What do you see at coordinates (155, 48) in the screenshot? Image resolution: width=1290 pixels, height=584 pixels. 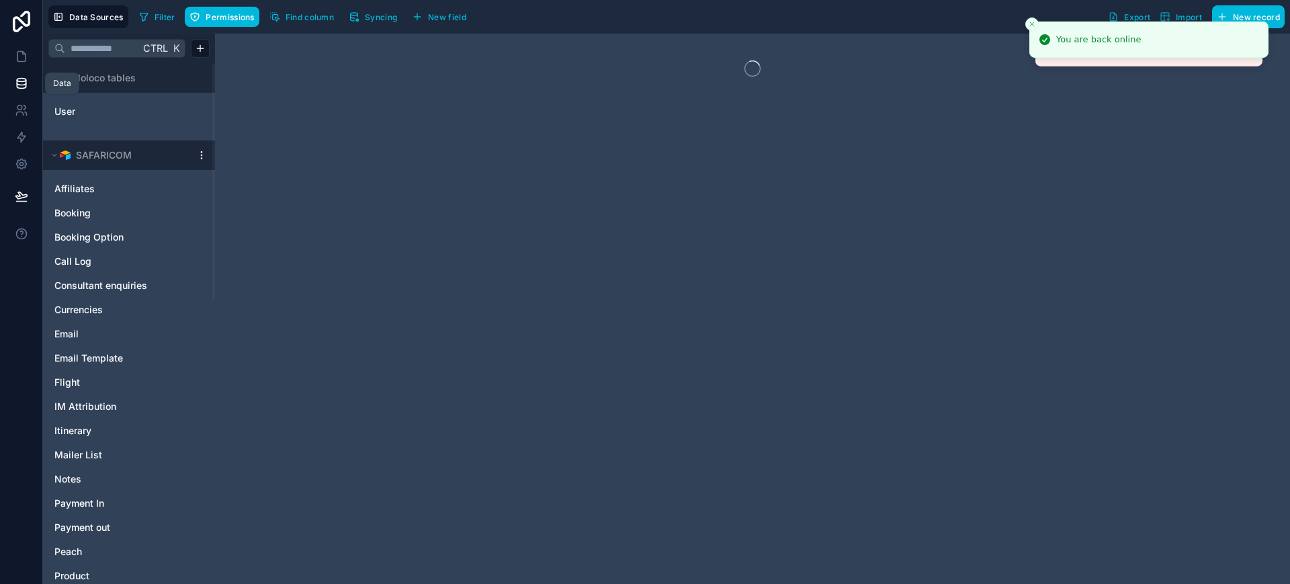 I see `span: Ctrl` at bounding box center [155, 48].